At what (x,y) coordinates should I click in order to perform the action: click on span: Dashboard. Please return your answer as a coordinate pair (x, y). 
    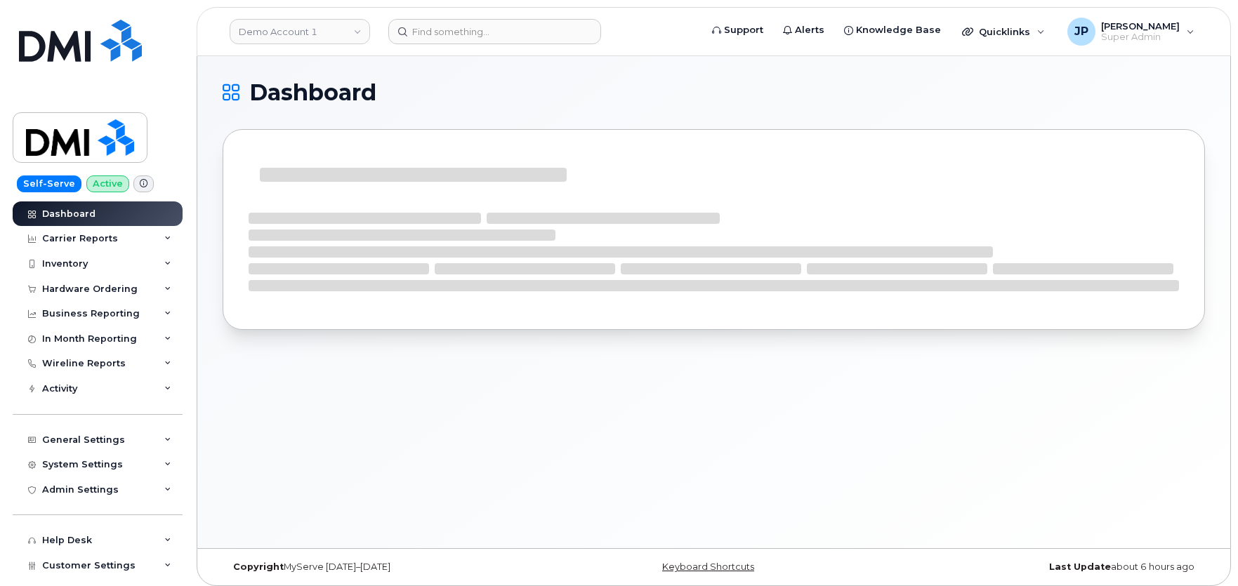
    Looking at the image, I should click on (312, 93).